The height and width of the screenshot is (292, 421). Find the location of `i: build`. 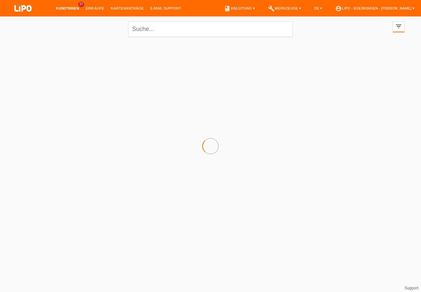

i: build is located at coordinates (271, 9).